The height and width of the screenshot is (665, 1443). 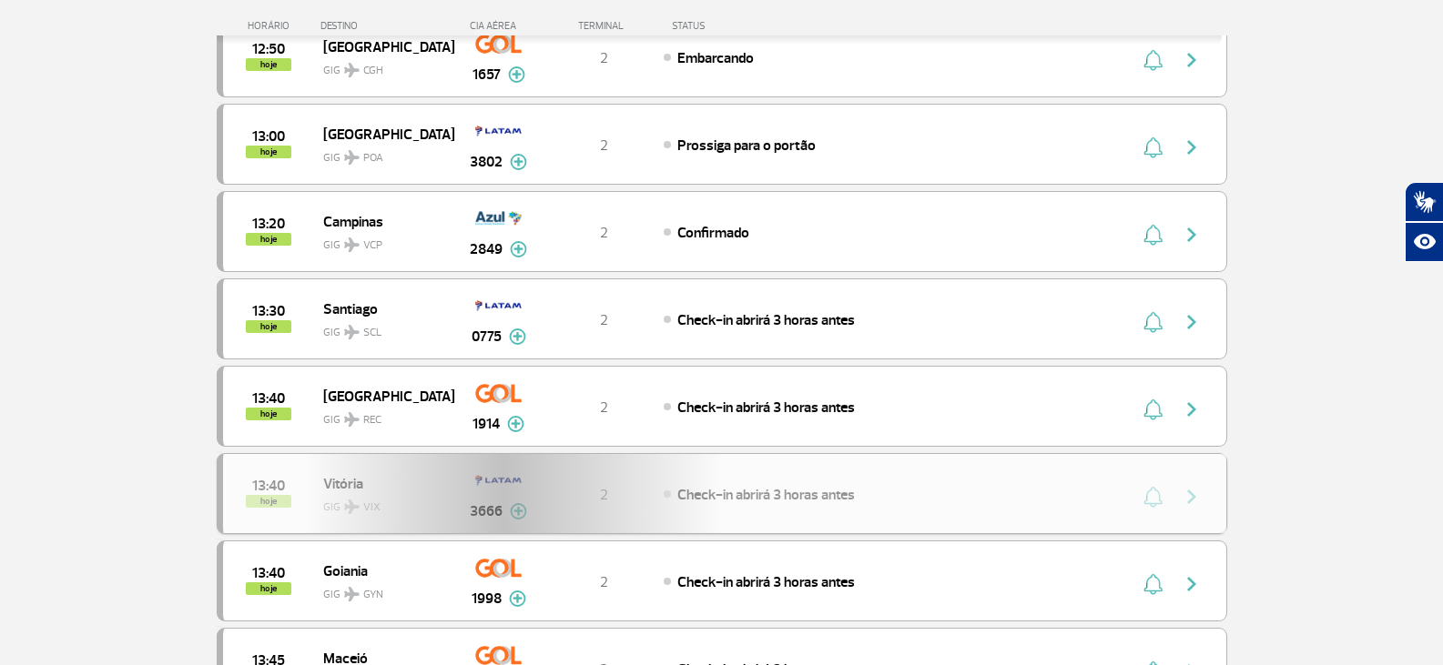 What do you see at coordinates (1424, 222) in the screenshot?
I see `div: Plugin de acessibilidade da Hand Talk.` at bounding box center [1424, 222].